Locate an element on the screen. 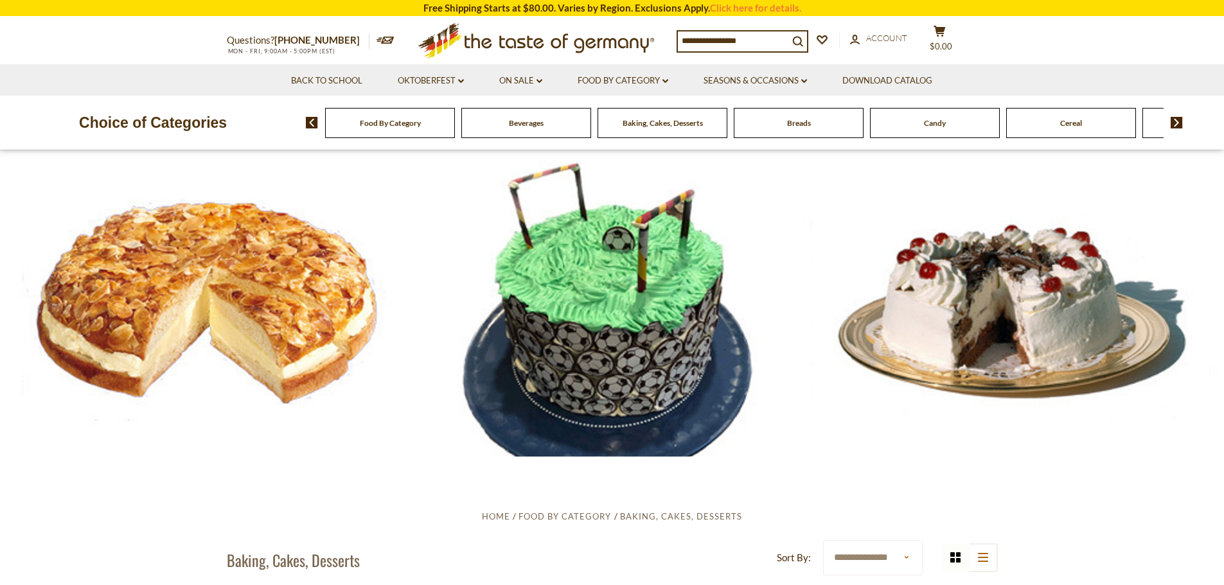  span: $0.00 is located at coordinates (940, 46).